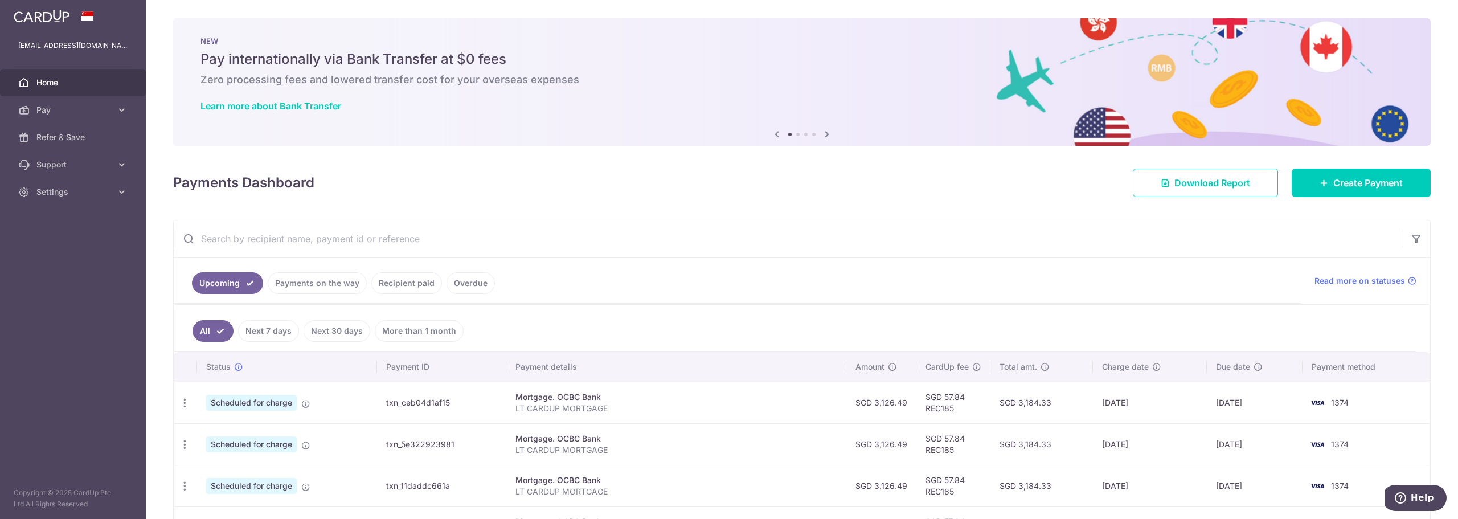 This screenshot has height=519, width=1458. Describe the element at coordinates (244, 183) in the screenshot. I see `h4: Payments Dashboard` at that location.